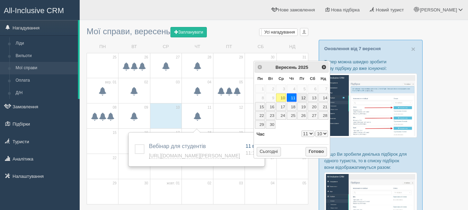 Image resolution: width=468 pixels, height=210 pixels. I want to click on span: Субота, so click(313, 78).